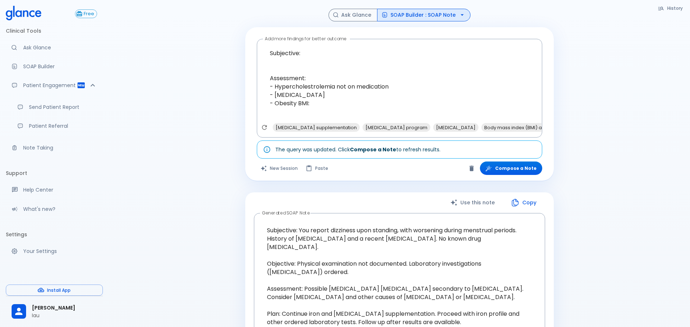  Describe the element at coordinates (526, 127) in the screenshot. I see `span: Body mass index (BMI) assessment` at that location.